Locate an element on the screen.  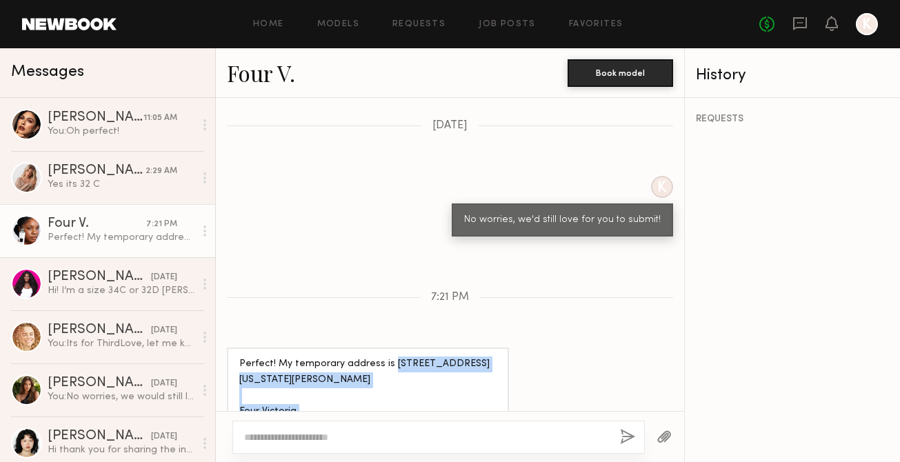
div: You: Its for ThirdLove, let me know if you have any questions! Thank you! is located at coordinates (121, 343).